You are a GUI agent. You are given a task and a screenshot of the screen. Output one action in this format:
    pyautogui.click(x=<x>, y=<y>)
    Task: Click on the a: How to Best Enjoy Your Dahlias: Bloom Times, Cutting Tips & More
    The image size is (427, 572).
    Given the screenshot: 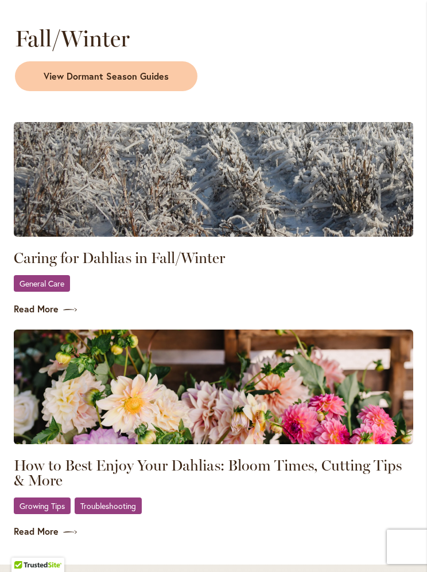 What is the action you would take?
    pyautogui.click(x=213, y=473)
    